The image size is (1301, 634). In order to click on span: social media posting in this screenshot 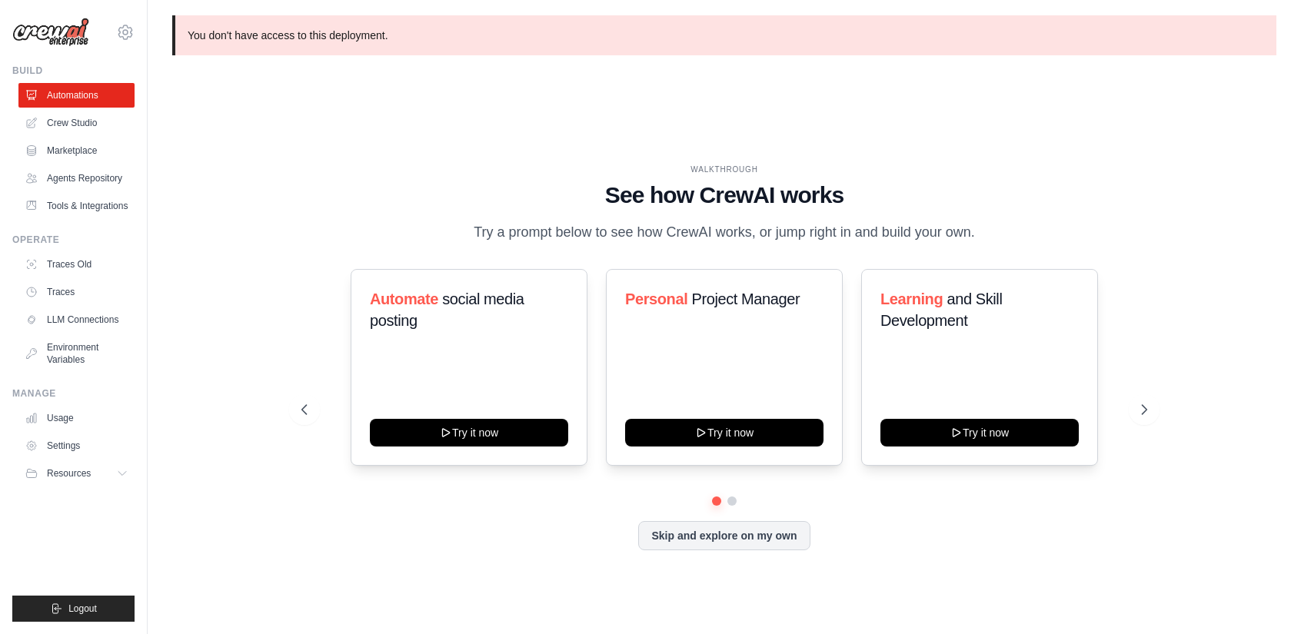, I will do `click(447, 310)`.